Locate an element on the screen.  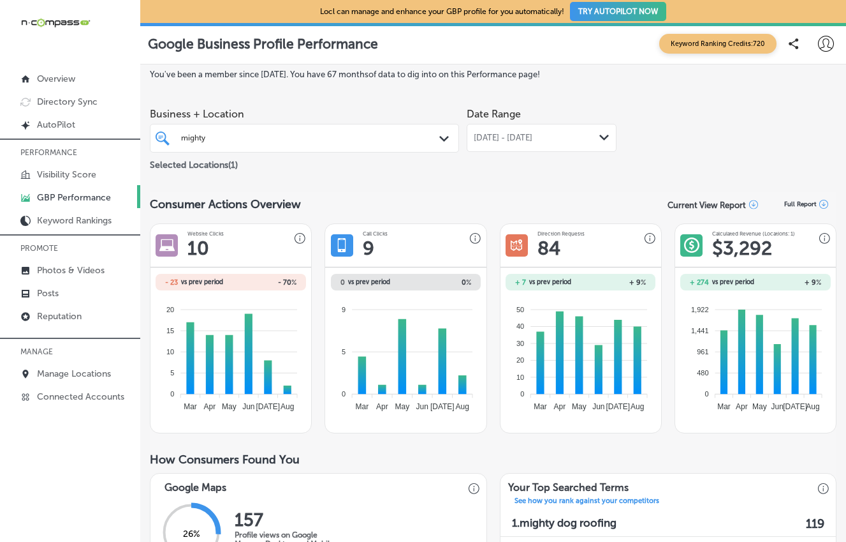
p: See how you rank against your competitors is located at coordinates (587, 502).